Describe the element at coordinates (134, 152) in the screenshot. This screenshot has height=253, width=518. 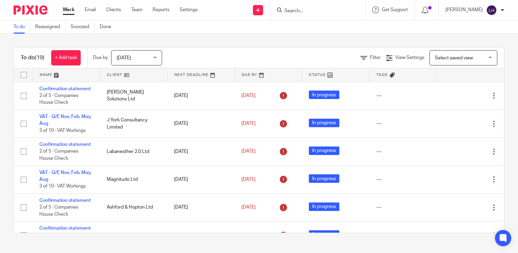
I see `td: Labanesther 2.0 Ltd` at that location.